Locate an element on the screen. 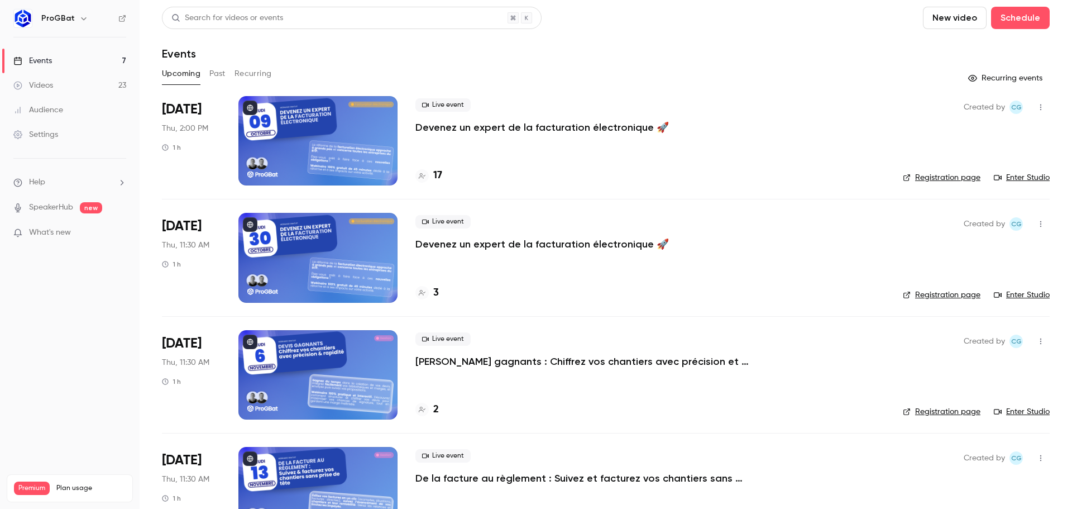  span: Thu, 2:00 PM is located at coordinates (185, 128).